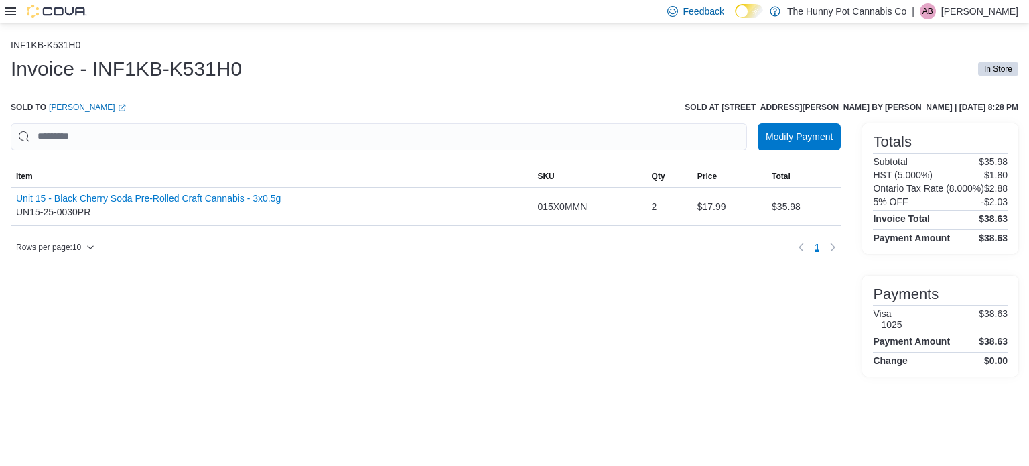 This screenshot has width=1029, height=466. I want to click on span: Total, so click(781, 176).